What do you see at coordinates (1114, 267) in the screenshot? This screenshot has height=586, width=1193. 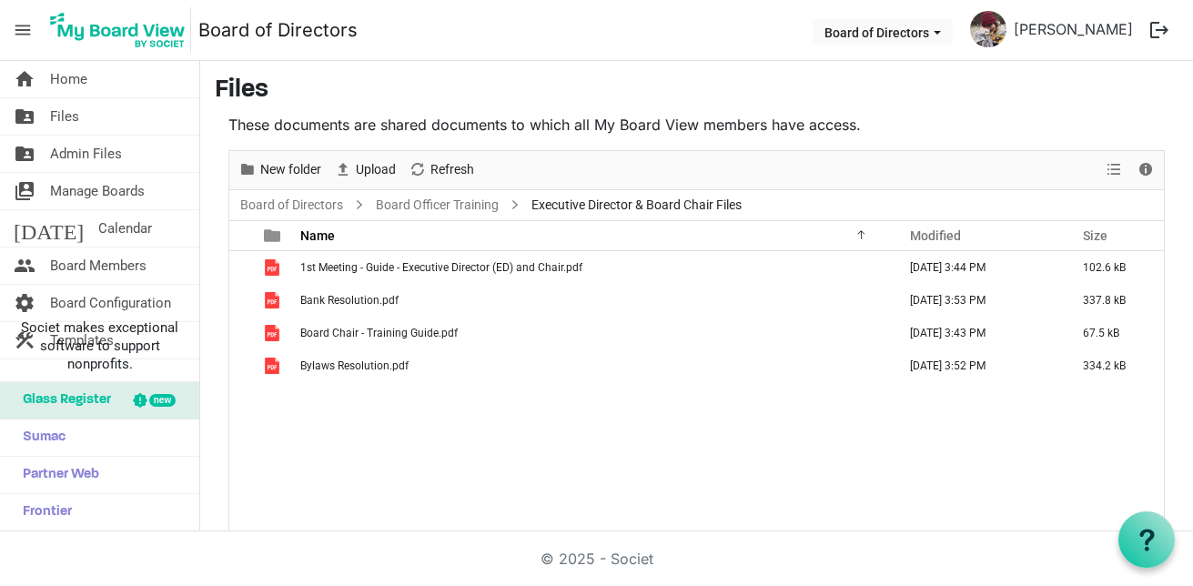 I see `td: 102.6 kB is template cell column header Size` at bounding box center [1114, 267].